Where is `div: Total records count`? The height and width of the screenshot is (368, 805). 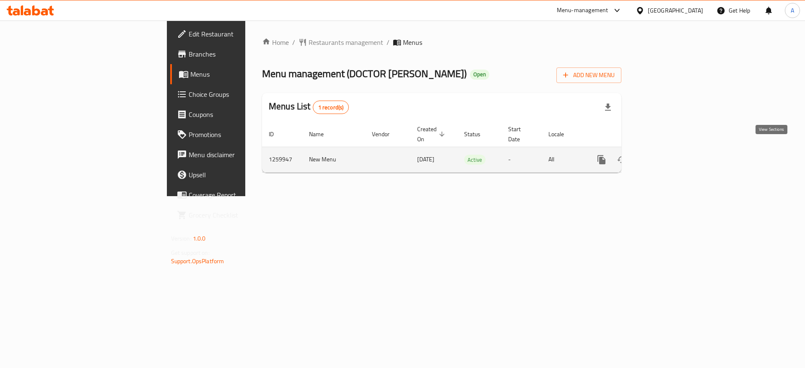 div: Total records count is located at coordinates (331, 107).